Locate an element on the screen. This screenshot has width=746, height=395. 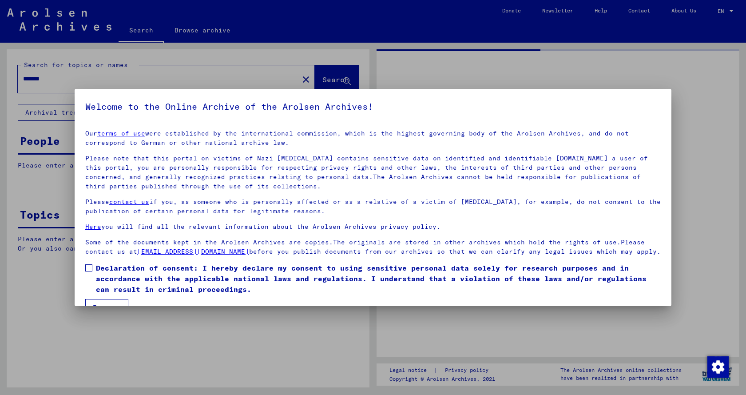
a: terms of use is located at coordinates (121, 133).